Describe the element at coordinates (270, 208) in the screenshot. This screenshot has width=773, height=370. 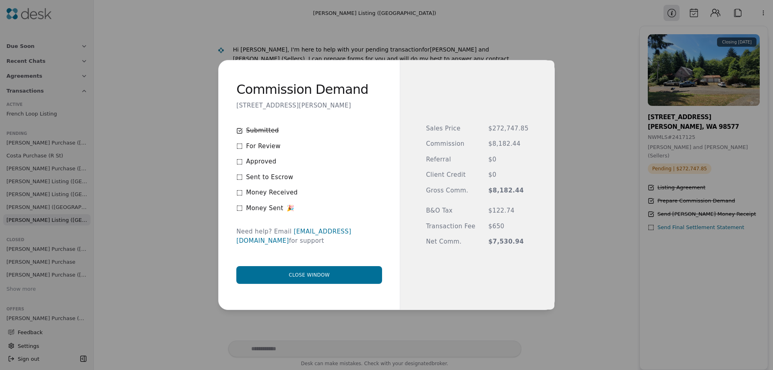
I see `span: Money Sent` at that location.